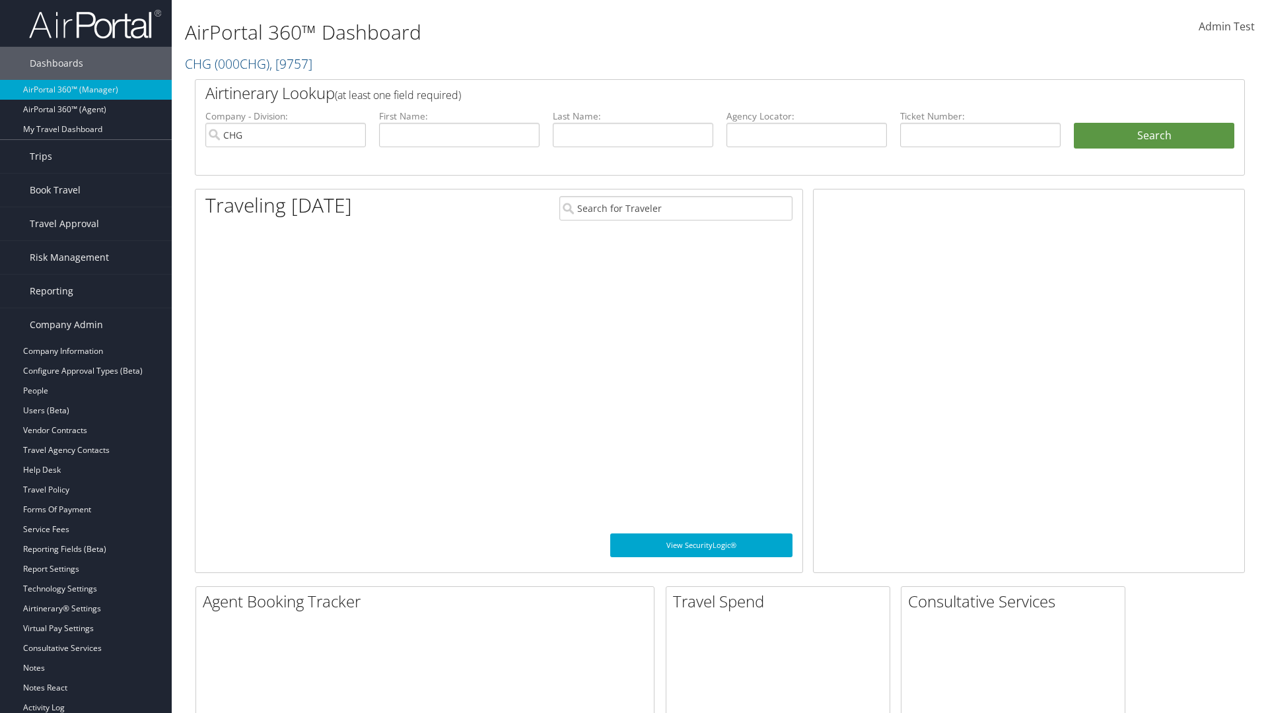  Describe the element at coordinates (95, 24) in the screenshot. I see `img: airportal-logo.png` at that location.